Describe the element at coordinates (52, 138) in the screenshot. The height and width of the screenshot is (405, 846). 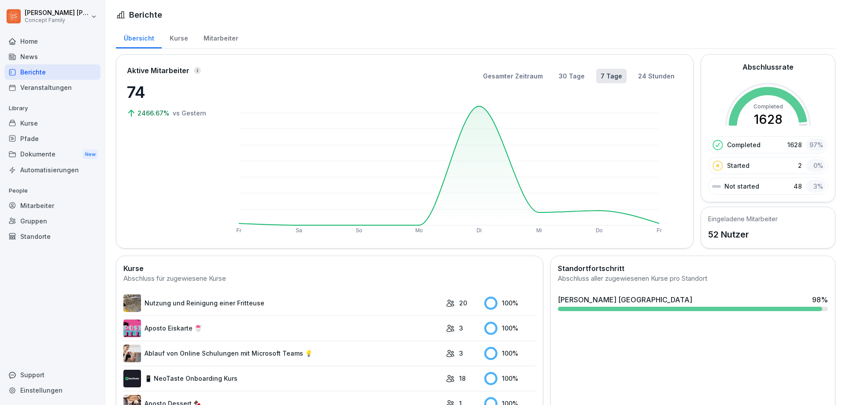
I see `div: Pfade` at that location.